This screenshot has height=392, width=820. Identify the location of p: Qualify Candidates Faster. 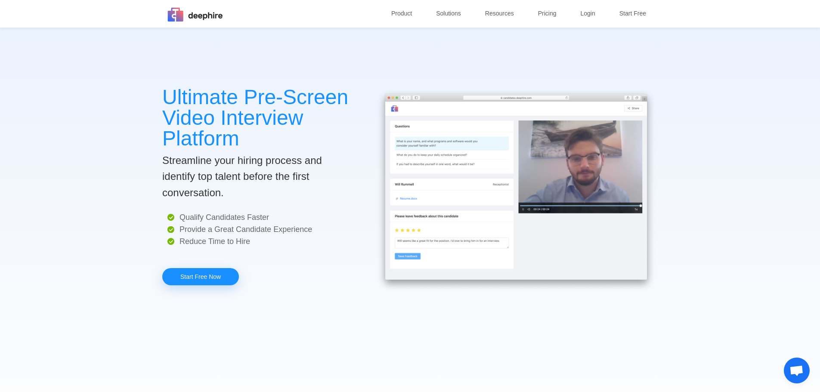
(259, 217).